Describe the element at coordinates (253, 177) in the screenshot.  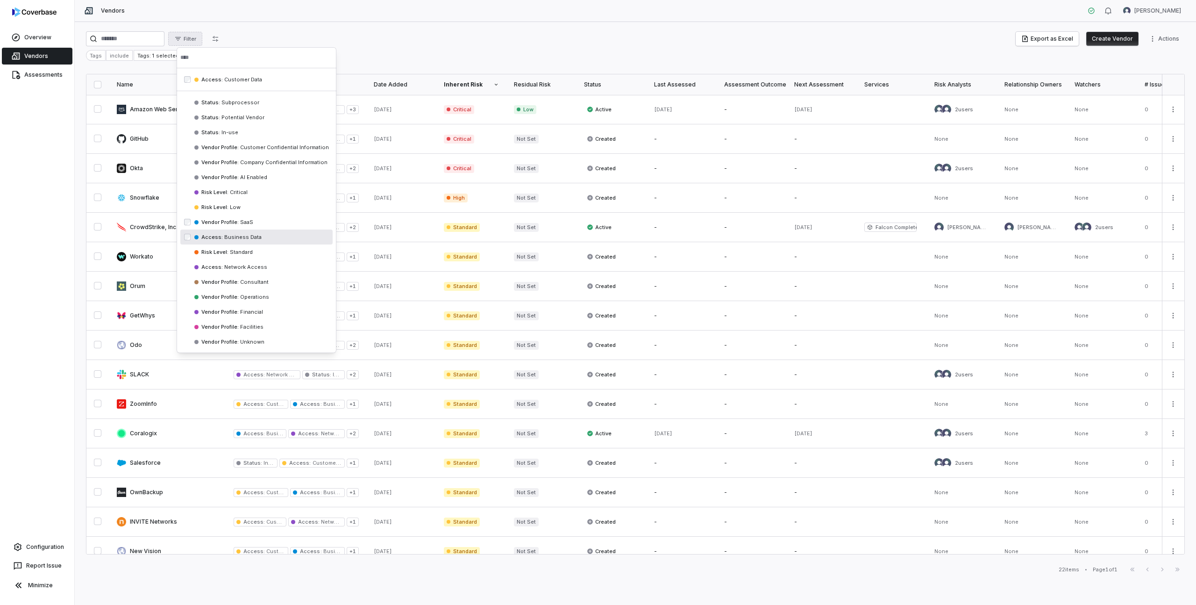
I see `span: AI Enabled` at that location.